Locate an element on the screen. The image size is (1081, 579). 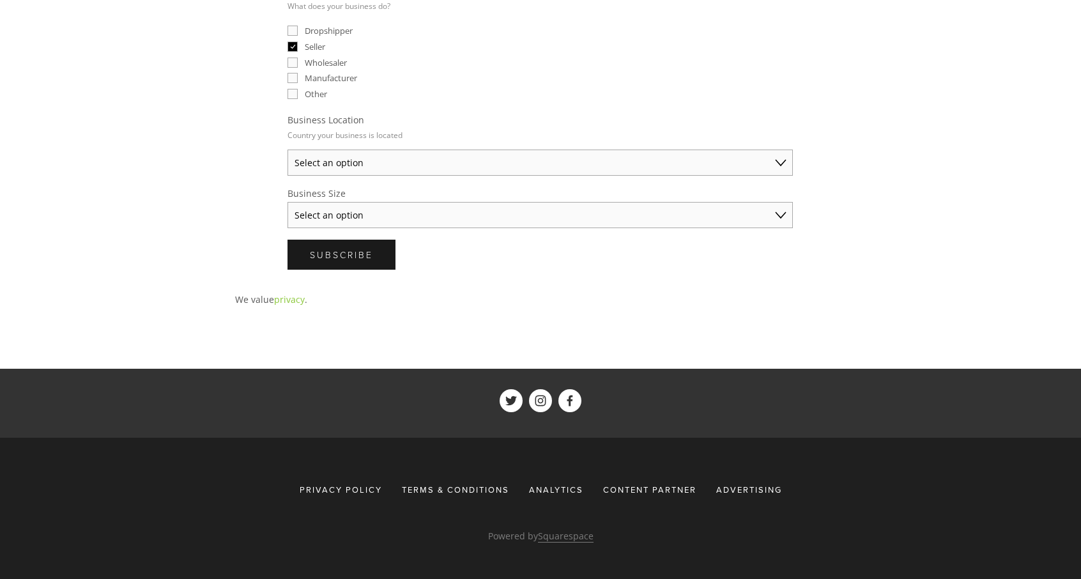
button: SubscribeSubscribe is located at coordinates (341, 254).